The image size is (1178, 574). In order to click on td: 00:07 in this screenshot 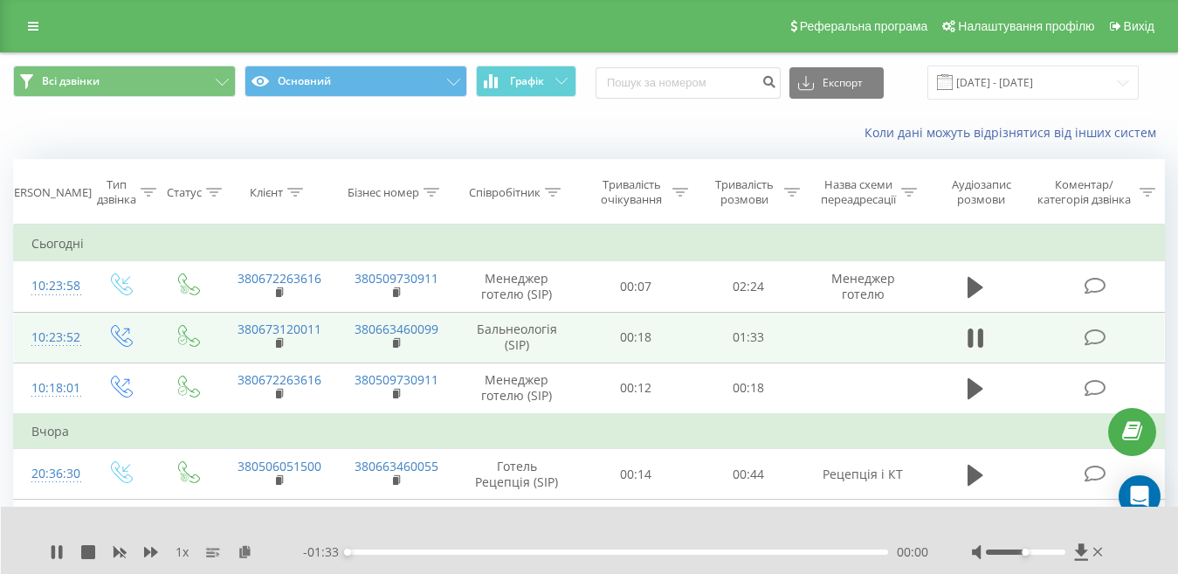, I will do `click(636, 286)`.